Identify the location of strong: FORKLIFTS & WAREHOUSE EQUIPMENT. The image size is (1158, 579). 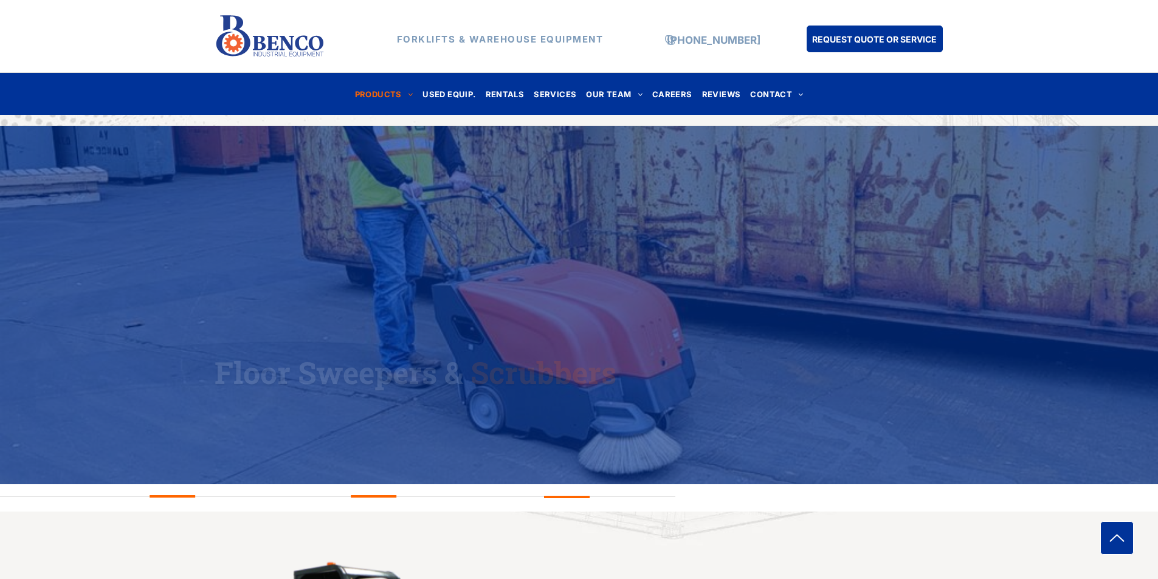
(500, 39).